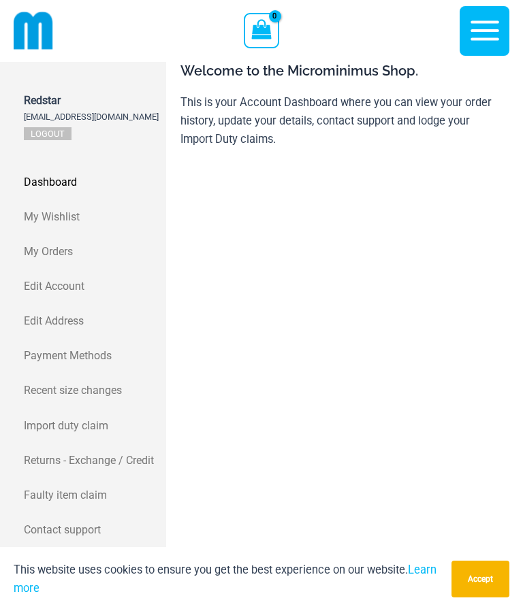  What do you see at coordinates (93, 355) in the screenshot?
I see `span: Payment Methods` at bounding box center [93, 355].